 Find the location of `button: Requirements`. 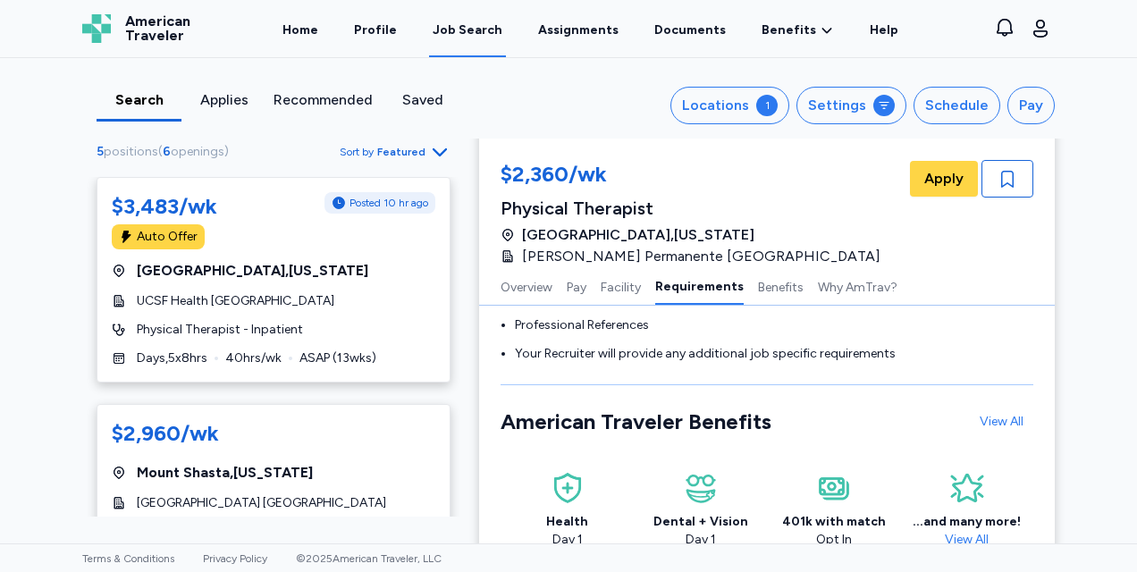

button: Requirements is located at coordinates (699, 286).